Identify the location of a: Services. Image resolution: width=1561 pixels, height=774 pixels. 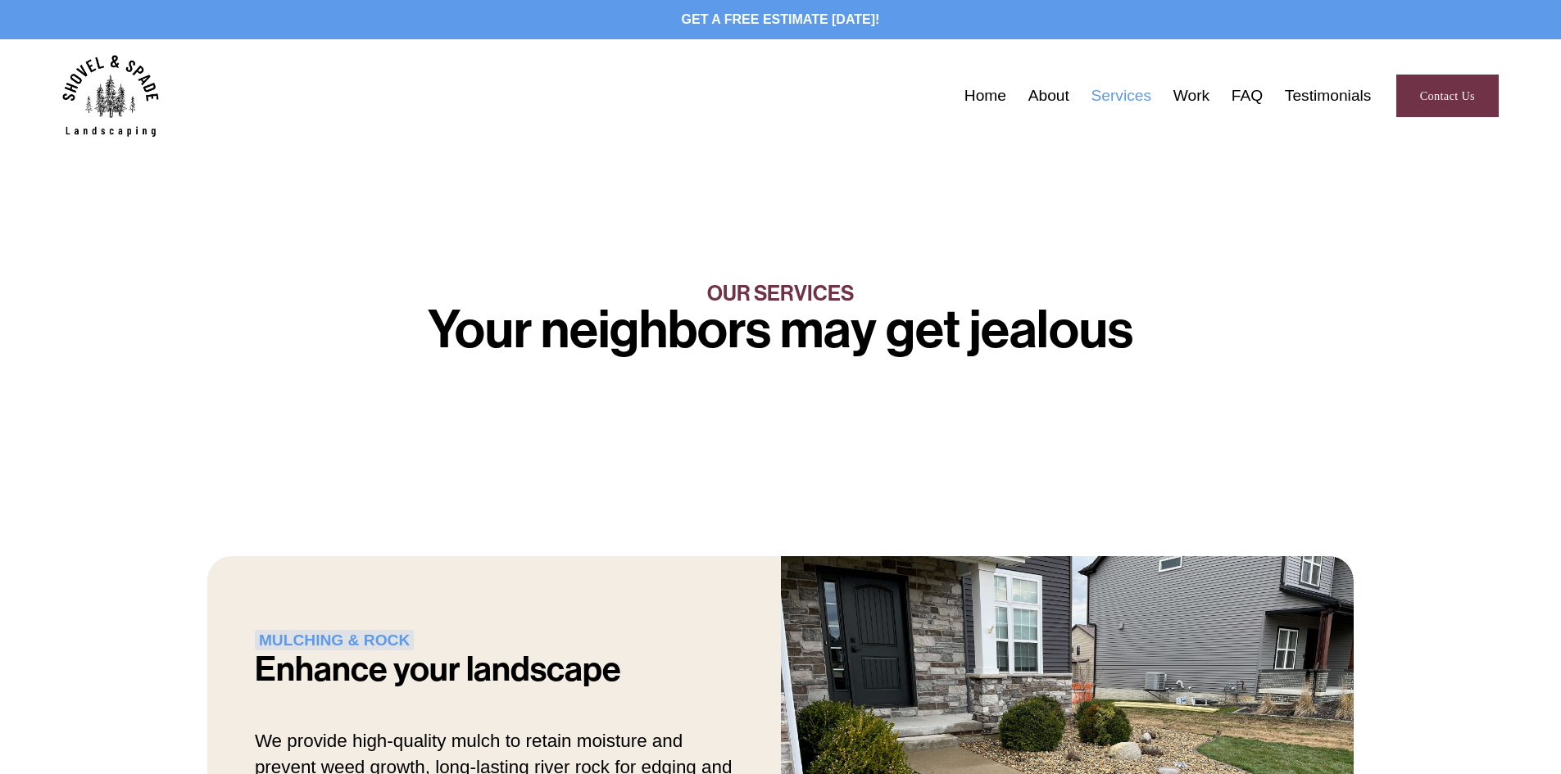
(1121, 96).